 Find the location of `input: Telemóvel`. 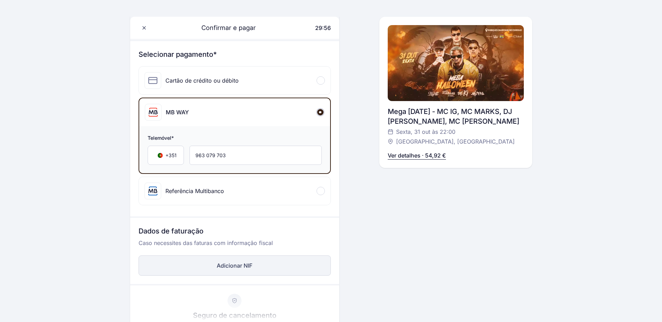

input: Telemóvel is located at coordinates (255, 155).